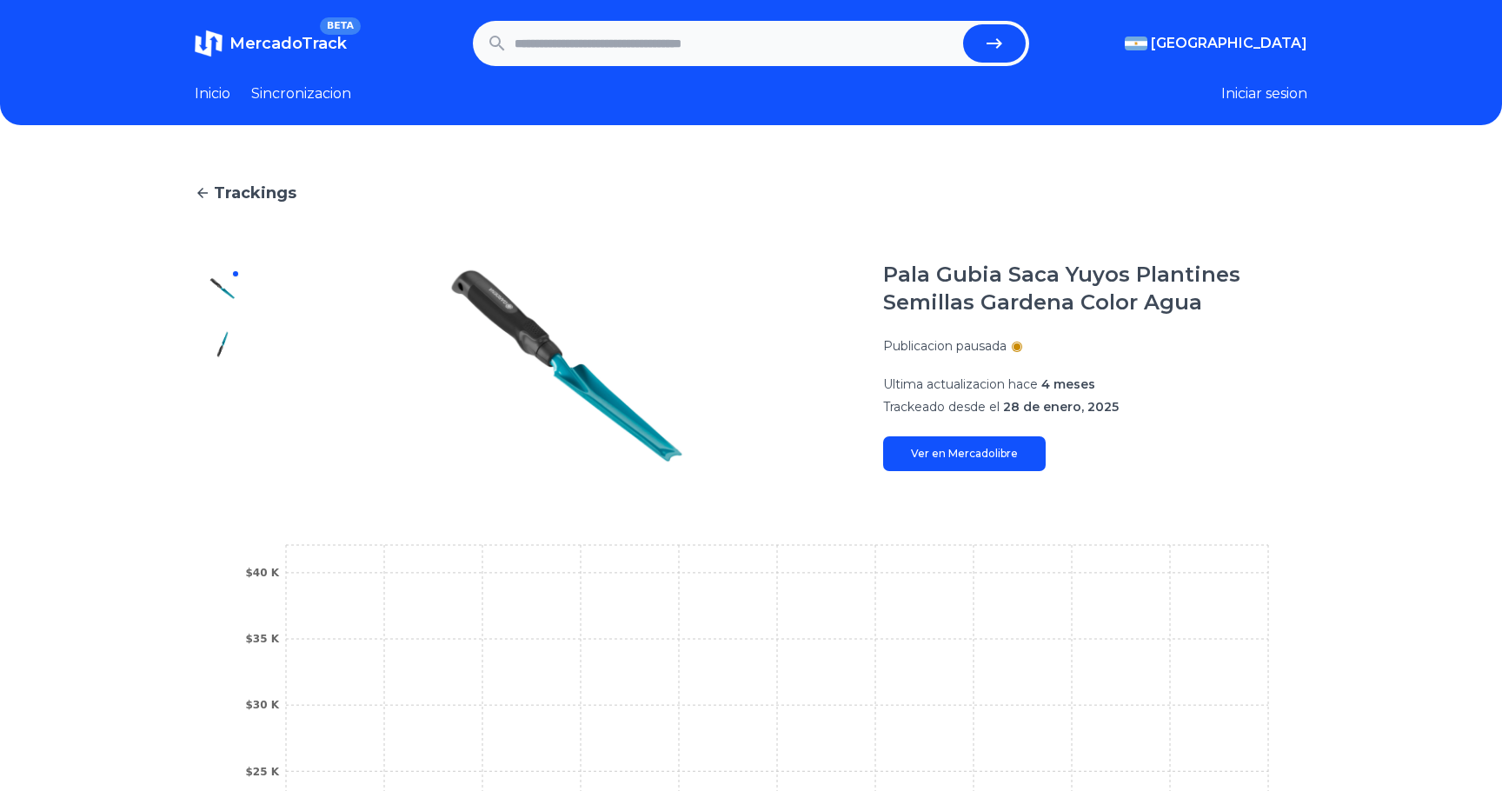 The image size is (1502, 791). Describe the element at coordinates (209, 43) in the screenshot. I see `img: MercadoTrack` at that location.